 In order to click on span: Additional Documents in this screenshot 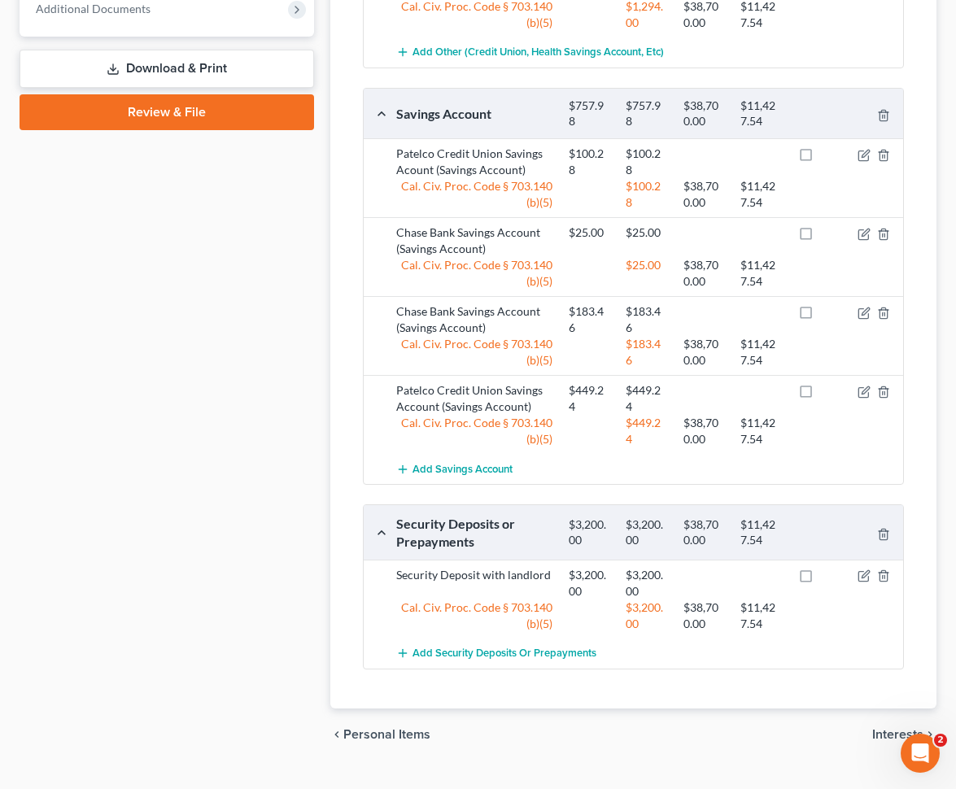, I will do `click(93, 8)`.